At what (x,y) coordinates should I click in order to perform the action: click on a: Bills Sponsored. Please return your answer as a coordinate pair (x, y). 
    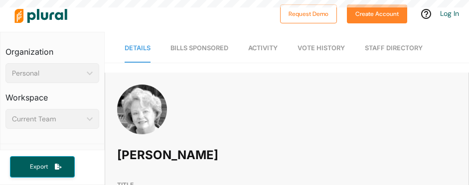
    Looking at the image, I should click on (199, 48).